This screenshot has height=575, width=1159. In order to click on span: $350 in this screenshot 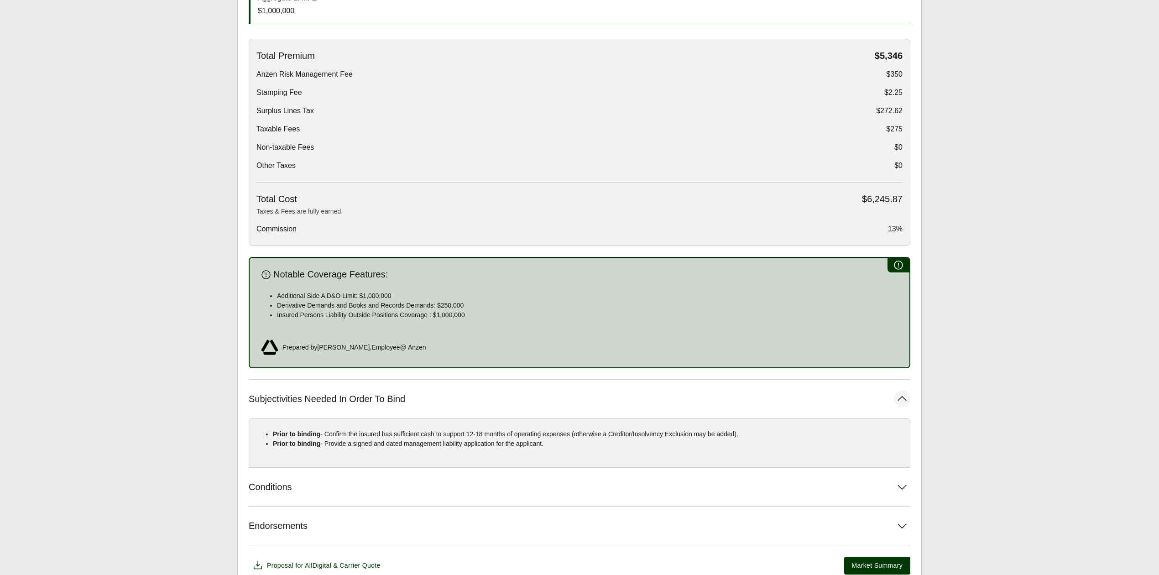, I will do `click(894, 74)`.